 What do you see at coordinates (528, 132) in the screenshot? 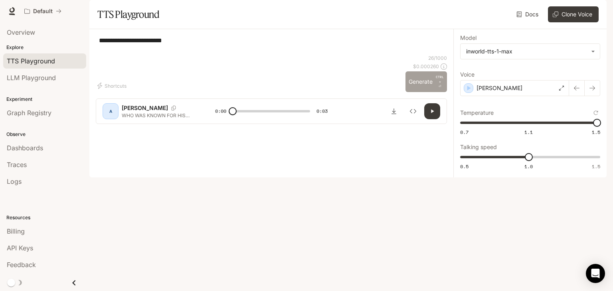
I see `span: 1.1` at bounding box center [528, 132].